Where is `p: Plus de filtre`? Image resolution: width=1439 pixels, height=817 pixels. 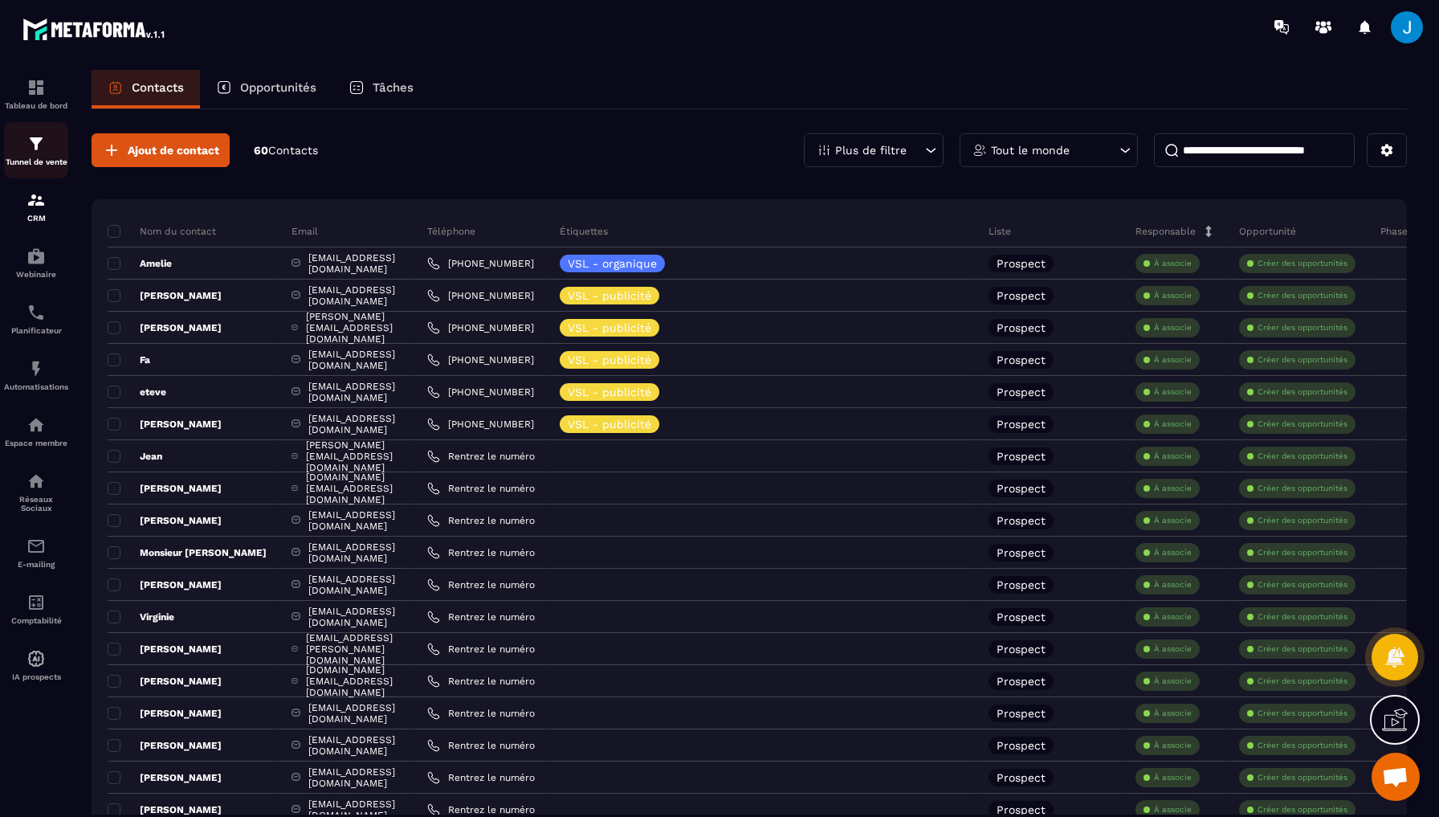 p: Plus de filtre is located at coordinates (871, 150).